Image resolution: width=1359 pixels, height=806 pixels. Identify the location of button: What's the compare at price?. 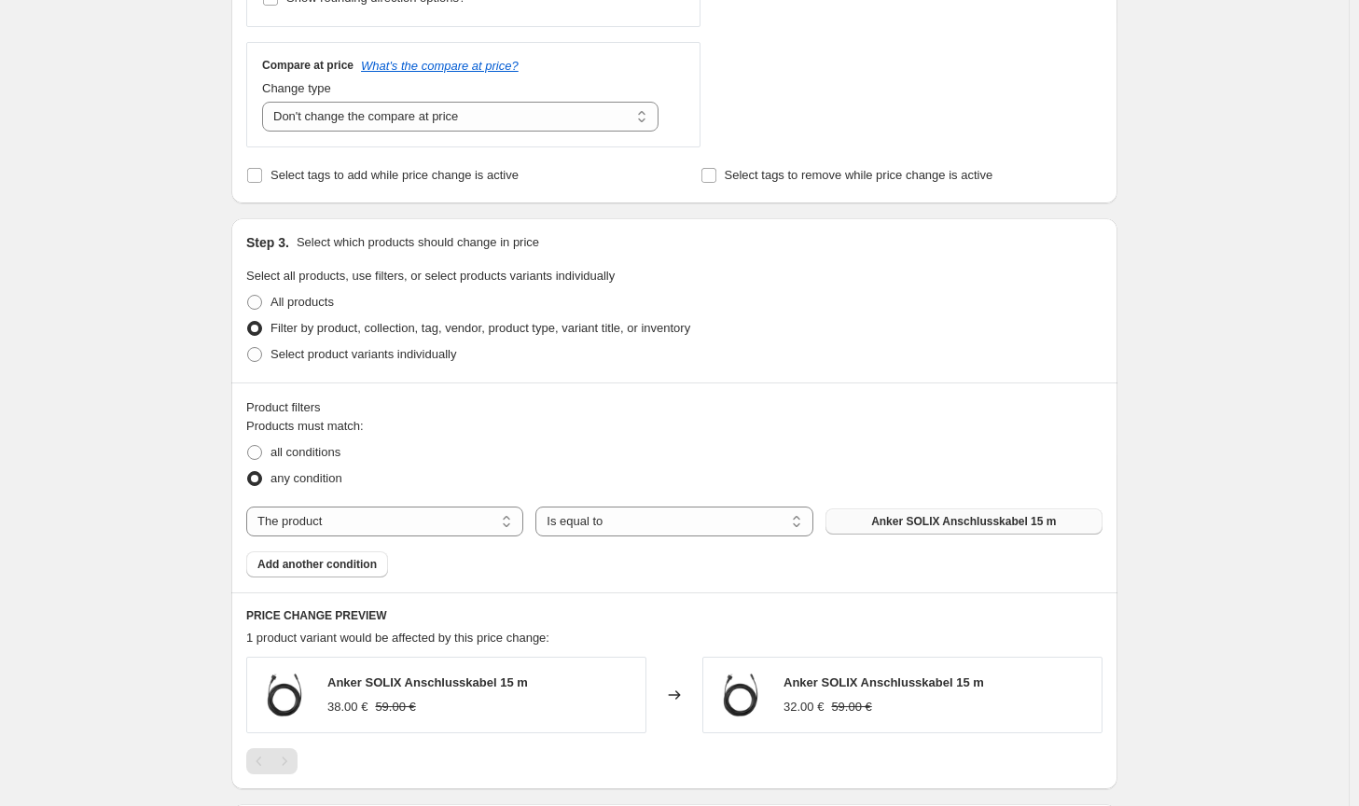
(439, 65).